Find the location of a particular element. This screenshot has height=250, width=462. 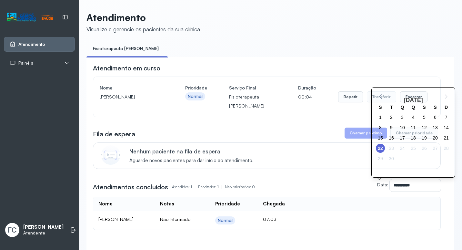

span: segunda-feira, 15 de setembro de 2025 is located at coordinates (381, 138).